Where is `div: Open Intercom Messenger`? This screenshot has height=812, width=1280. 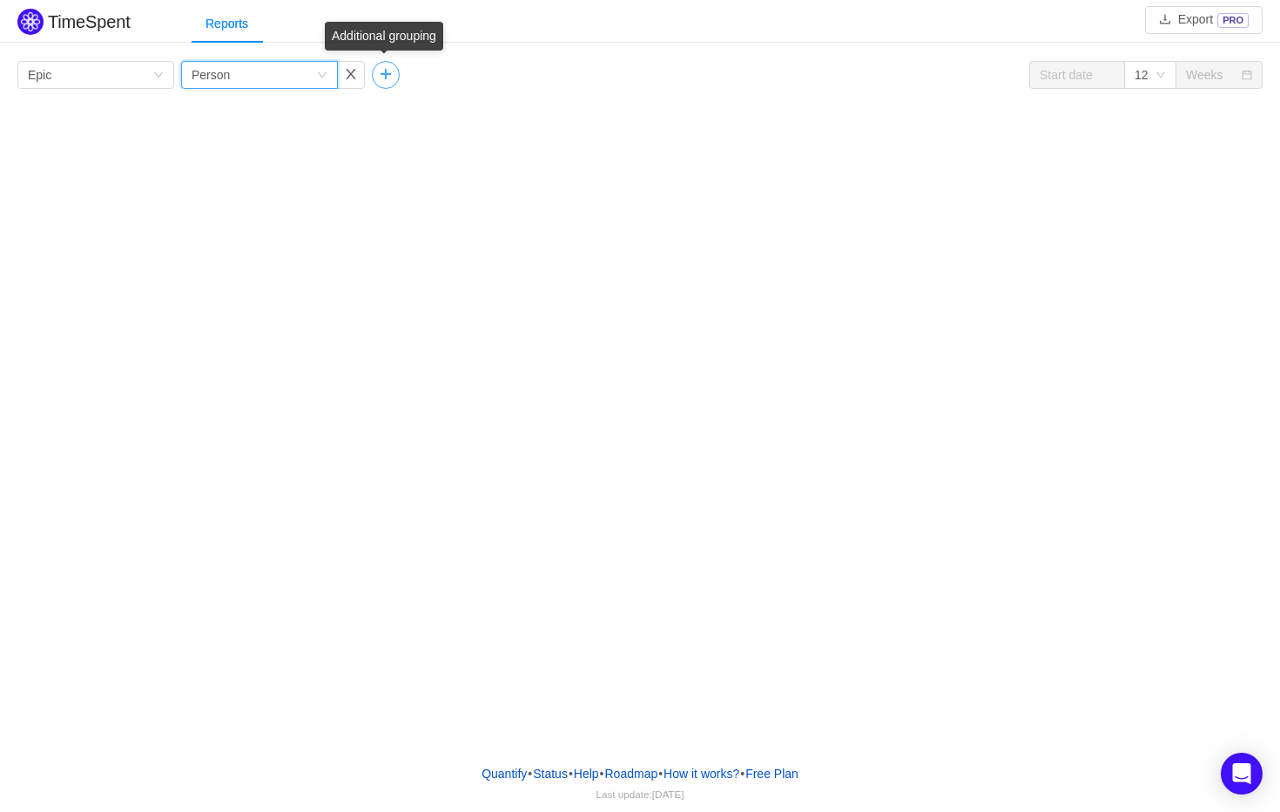 div: Open Intercom Messenger is located at coordinates (1242, 773).